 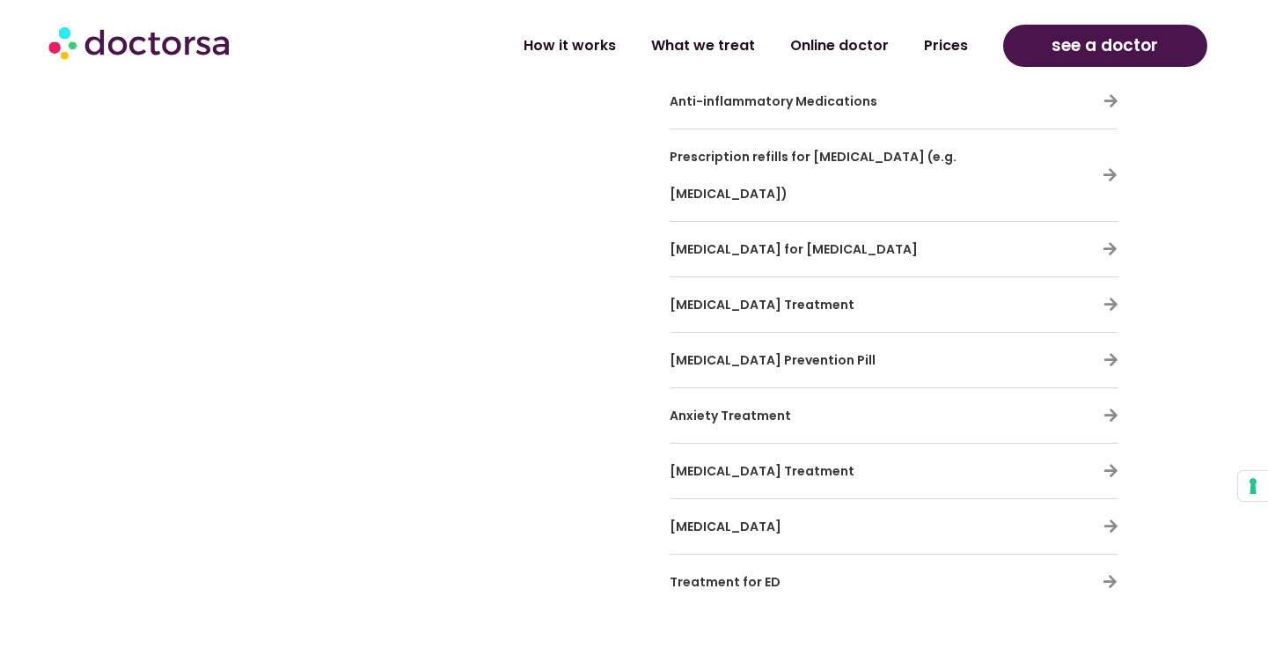 What do you see at coordinates (703, 46) in the screenshot?
I see `a: What we treat` at bounding box center [703, 46].